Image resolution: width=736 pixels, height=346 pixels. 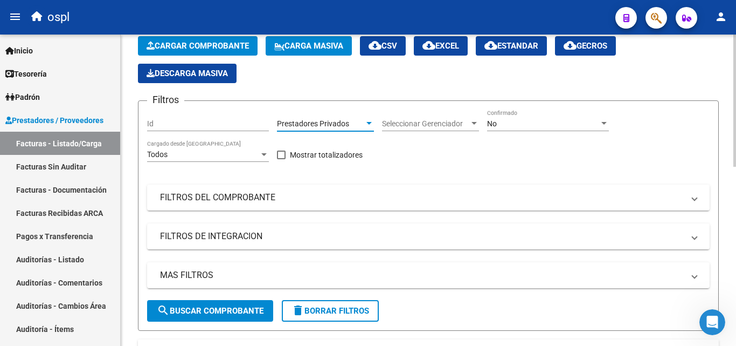 What do you see at coordinates (330, 311) in the screenshot?
I see `button: Borrar Filtros` at bounding box center [330, 311].